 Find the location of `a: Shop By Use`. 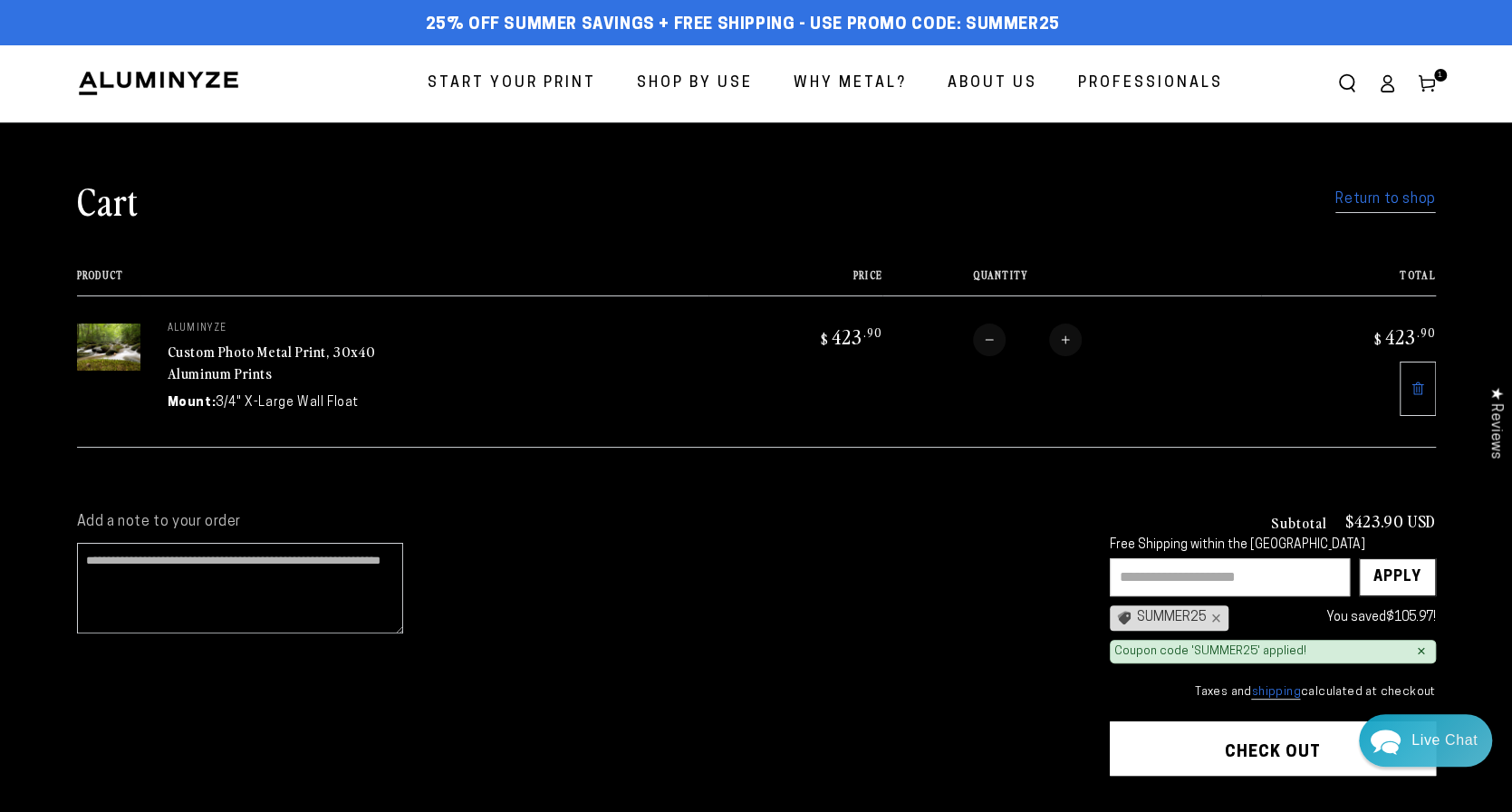

a: Shop By Use is located at coordinates (695, 83).